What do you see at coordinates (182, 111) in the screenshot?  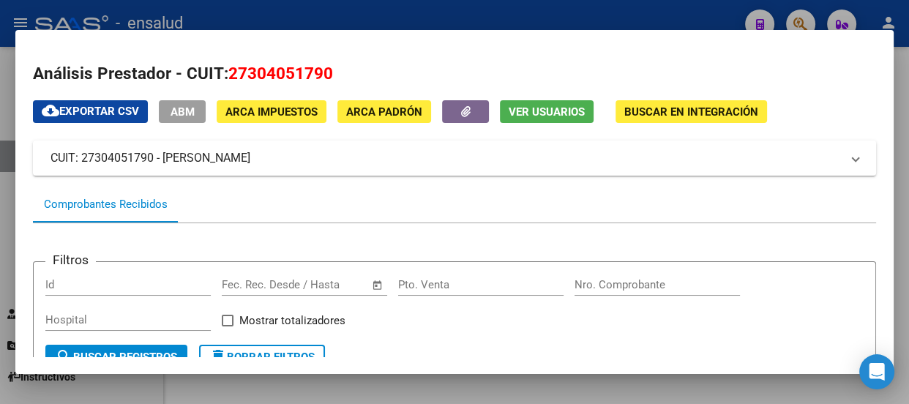 I see `button: ABM` at bounding box center [182, 111].